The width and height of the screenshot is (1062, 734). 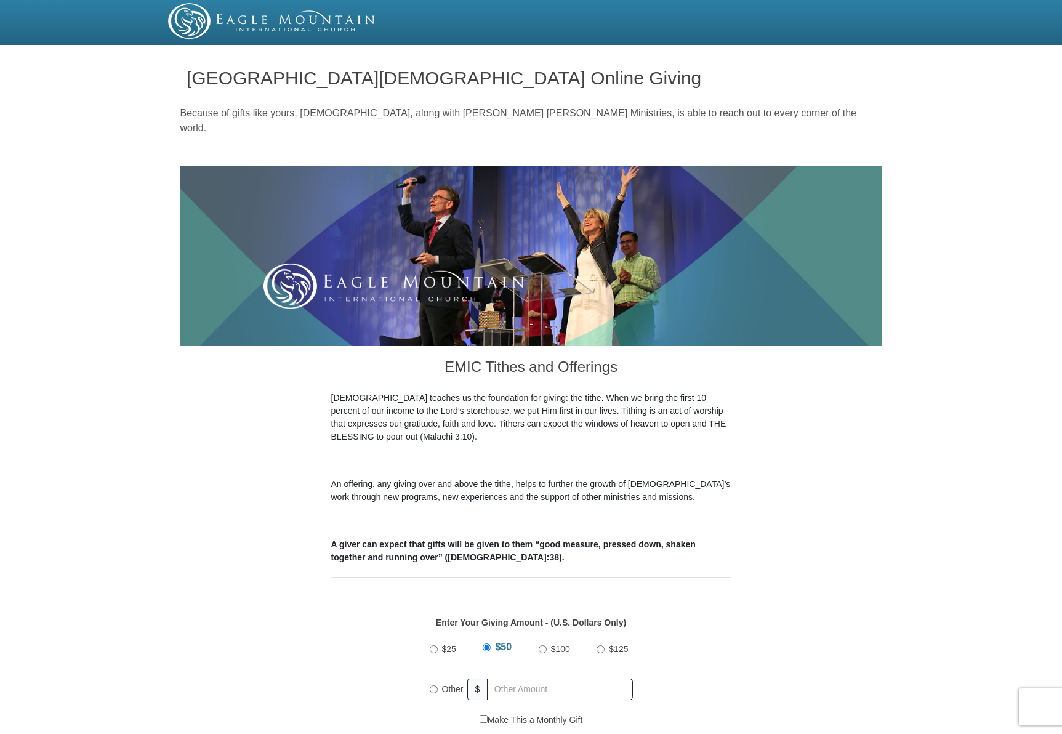 I want to click on span: $125, so click(x=618, y=649).